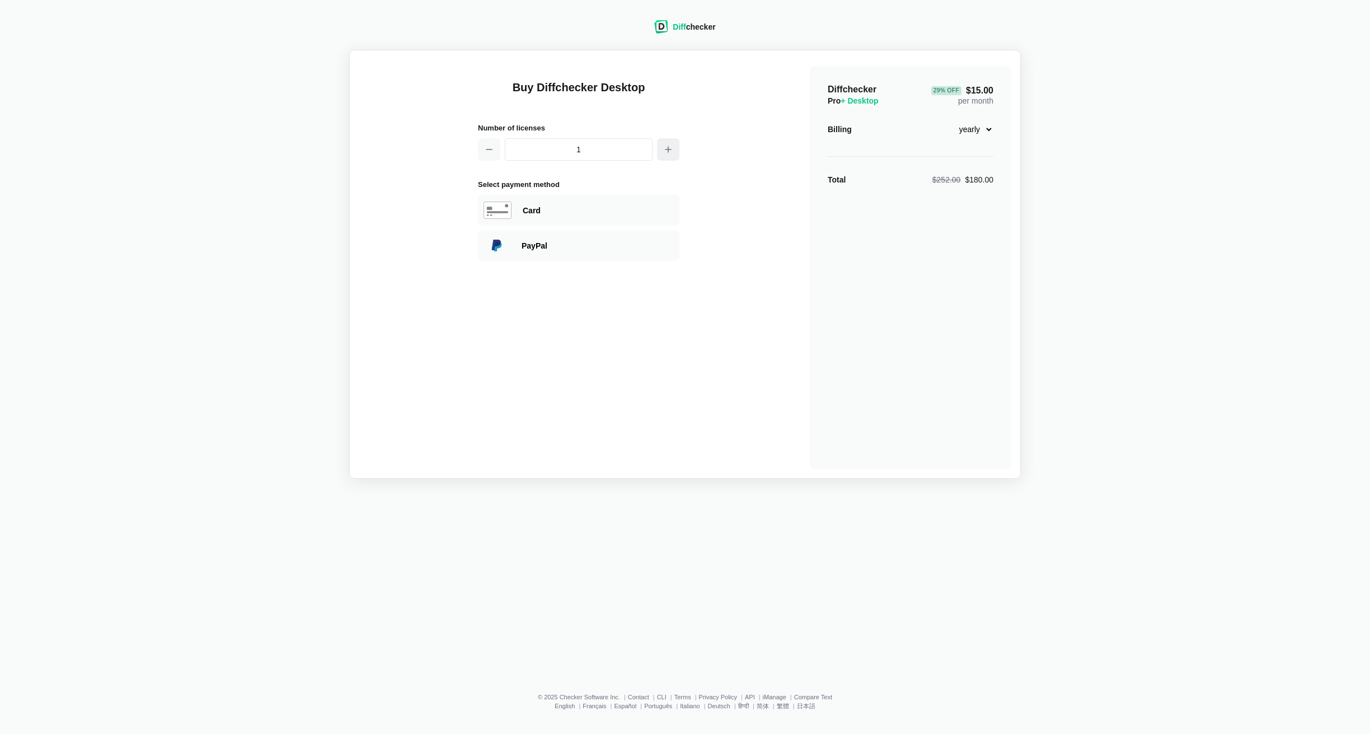 The height and width of the screenshot is (734, 1370). What do you see at coordinates (840, 129) in the screenshot?
I see `div: Billing` at bounding box center [840, 129].